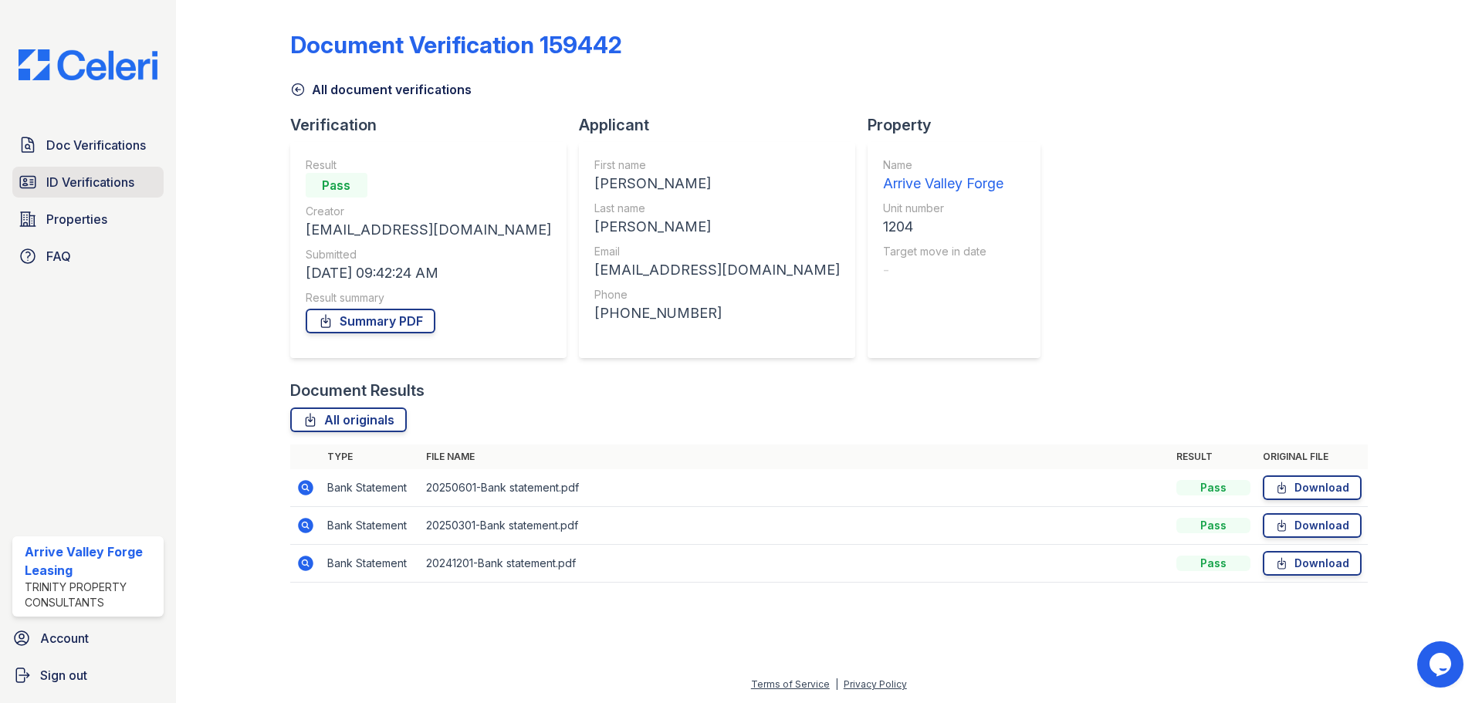 The image size is (1482, 703). I want to click on span: FAQ, so click(59, 256).